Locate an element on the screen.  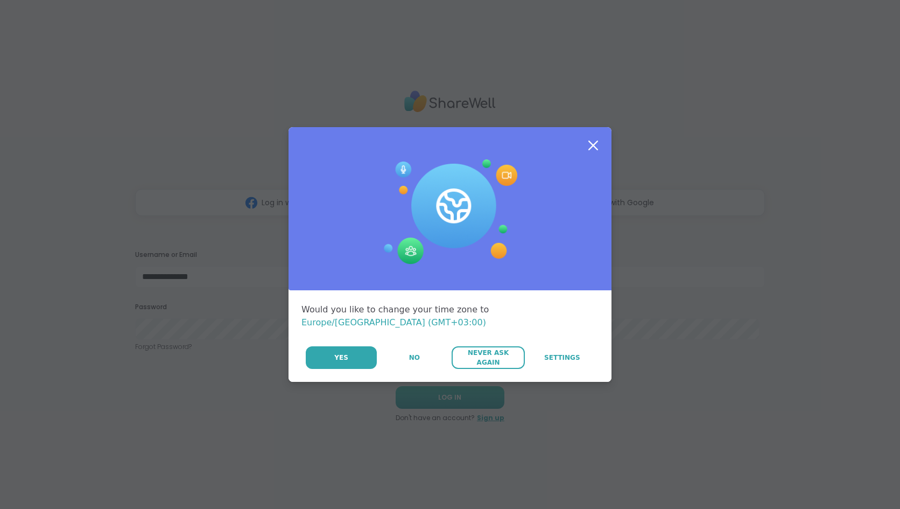
a: Settings is located at coordinates (562, 357).